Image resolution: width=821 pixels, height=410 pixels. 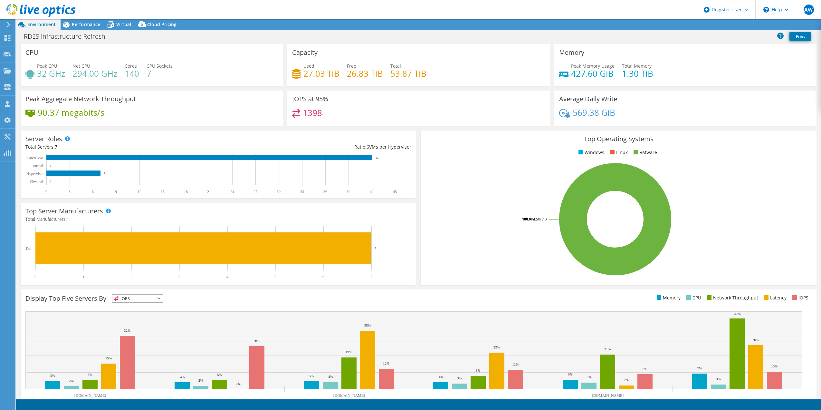 What do you see at coordinates (592, 73) in the screenshot?
I see `h4: 427.60 GiB` at bounding box center [592, 73].